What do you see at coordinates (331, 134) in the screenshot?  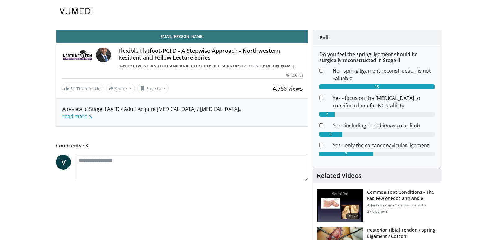 I see `div: 3` at bounding box center [331, 134].